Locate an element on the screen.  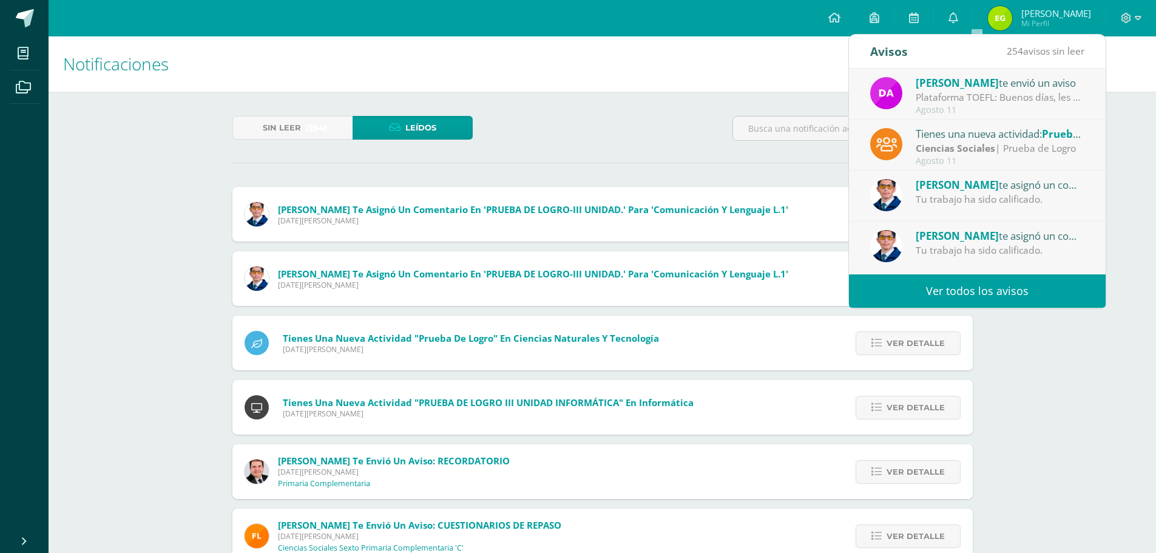
a: Ver todos los avisos is located at coordinates (977, 291).